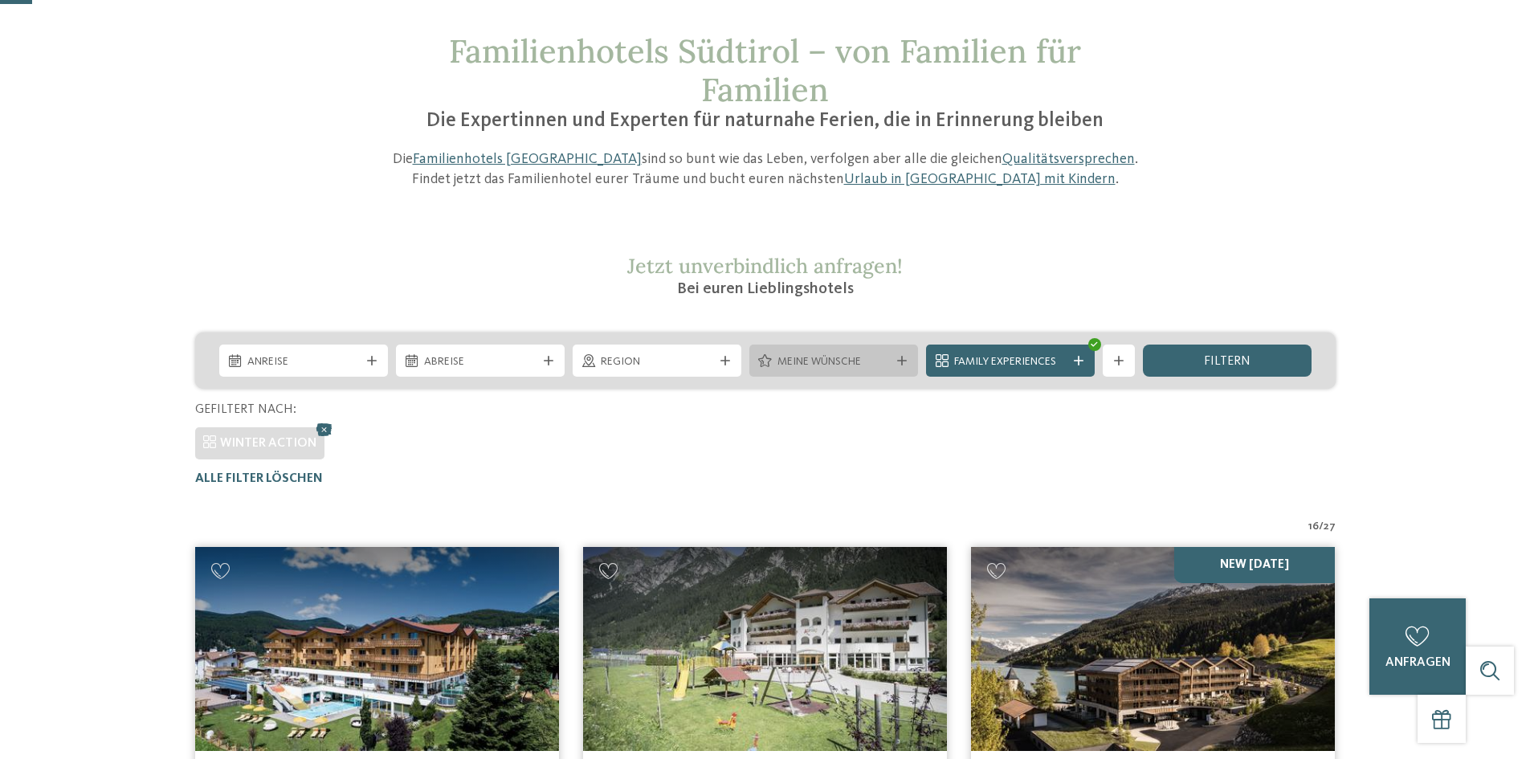  What do you see at coordinates (765, 289) in the screenshot?
I see `span: Bei euren Lieblingshotels` at bounding box center [765, 289].